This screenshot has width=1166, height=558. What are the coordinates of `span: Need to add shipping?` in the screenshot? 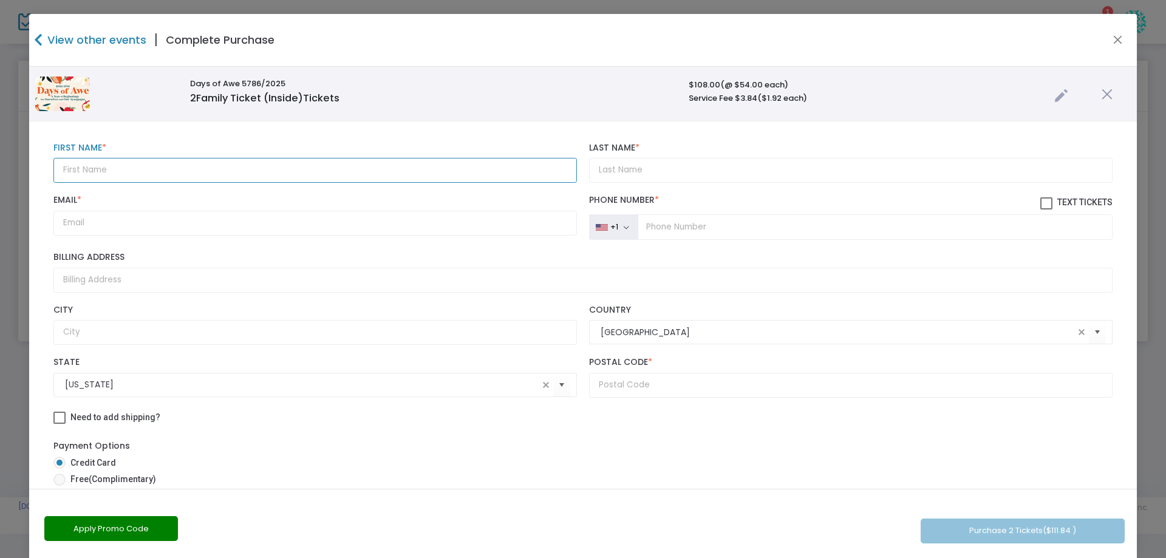 It's located at (115, 417).